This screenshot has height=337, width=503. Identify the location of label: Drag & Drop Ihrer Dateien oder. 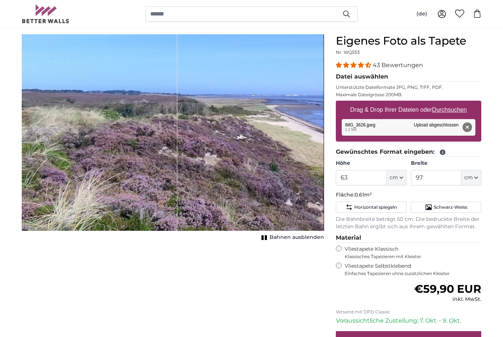
(408, 110).